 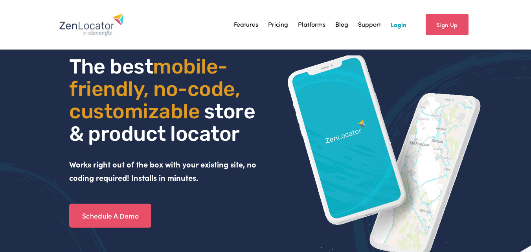 I want to click on a: Platforms, so click(x=312, y=25).